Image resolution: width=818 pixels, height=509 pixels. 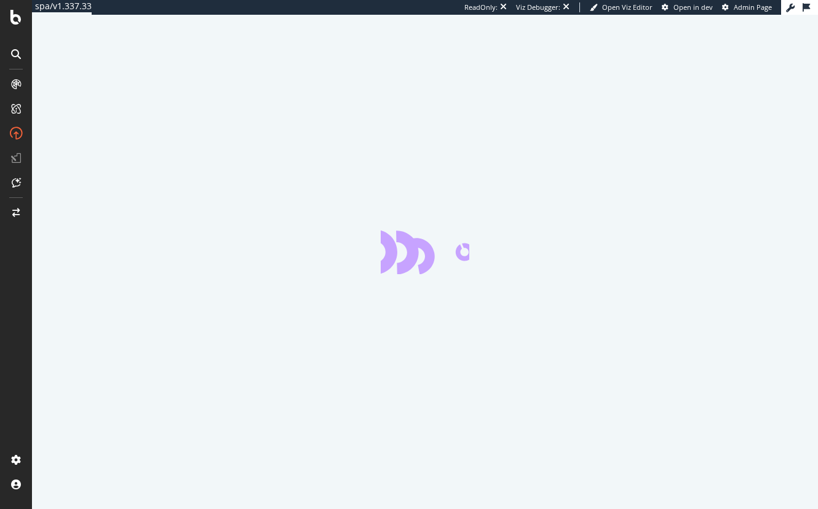 What do you see at coordinates (693, 7) in the screenshot?
I see `span: Open in dev` at bounding box center [693, 7].